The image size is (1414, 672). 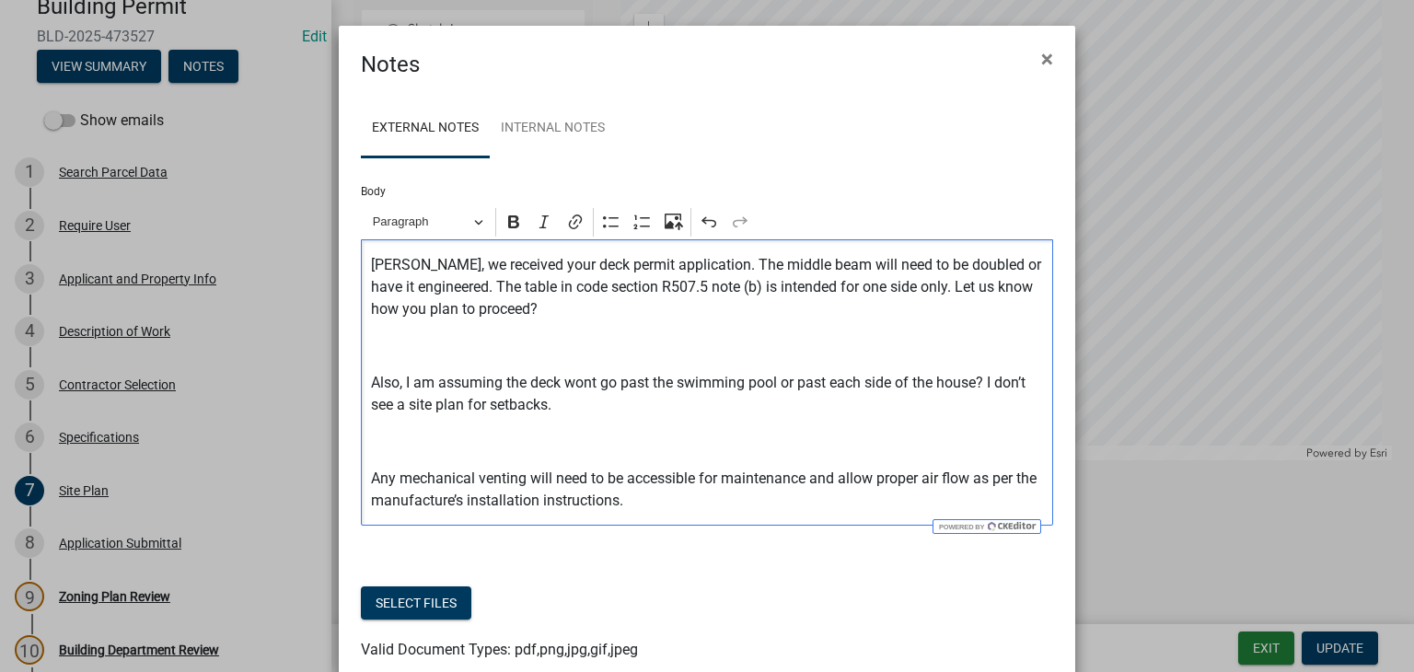 What do you see at coordinates (707, 222) in the screenshot?
I see `div: Editor toolbar` at bounding box center [707, 222].